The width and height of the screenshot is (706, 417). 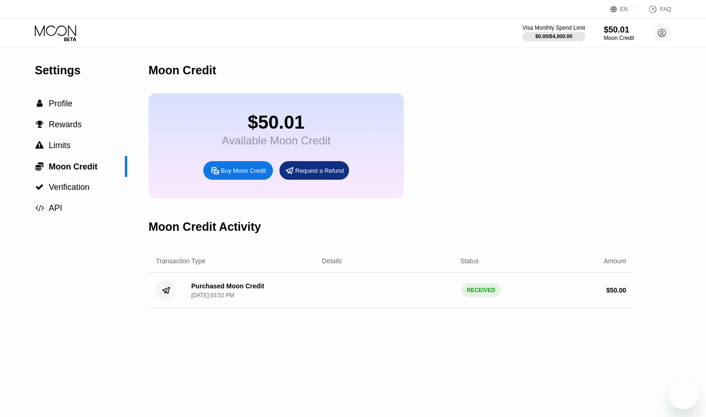 I want to click on div: $ 50.00, so click(x=616, y=290).